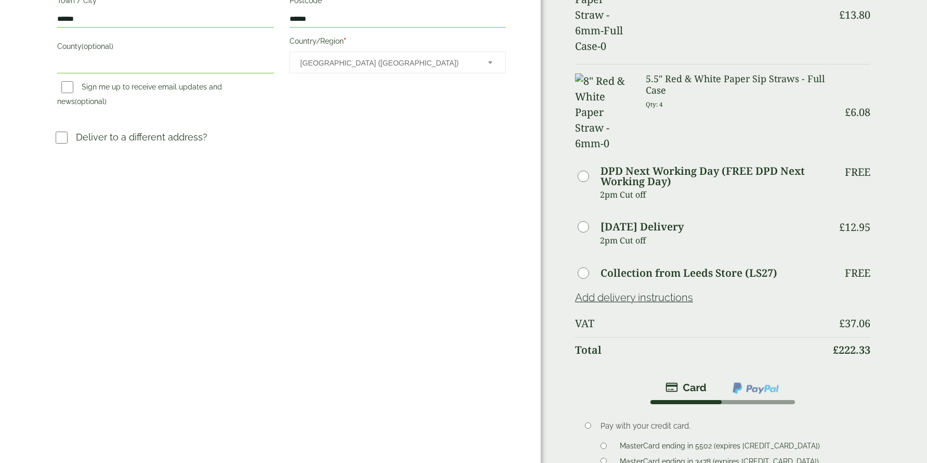 The height and width of the screenshot is (463, 927). I want to click on img: 8" Red & White Paper Straw - 6mm-0, so click(604, 112).